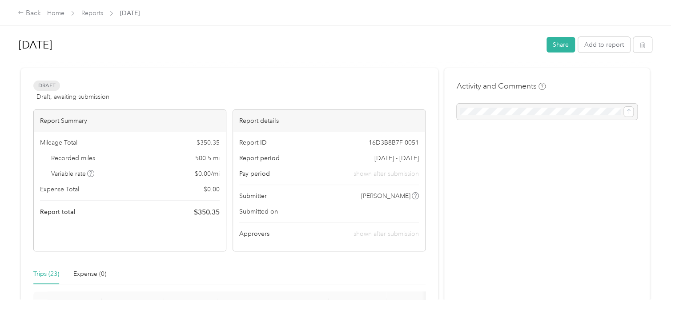 This screenshot has height=315, width=675. Describe the element at coordinates (212, 189) in the screenshot. I see `span: $ 0.00` at that location.